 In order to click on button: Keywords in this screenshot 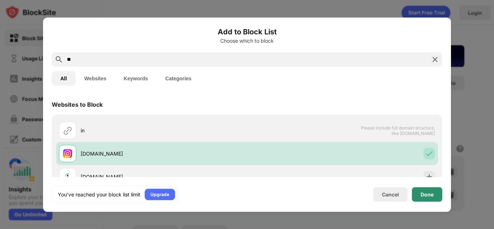, I will do `click(136, 78)`.